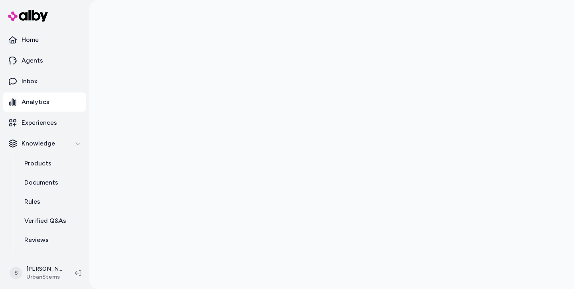 The width and height of the screenshot is (574, 289). Describe the element at coordinates (28, 16) in the screenshot. I see `img: alby Logo` at that location.